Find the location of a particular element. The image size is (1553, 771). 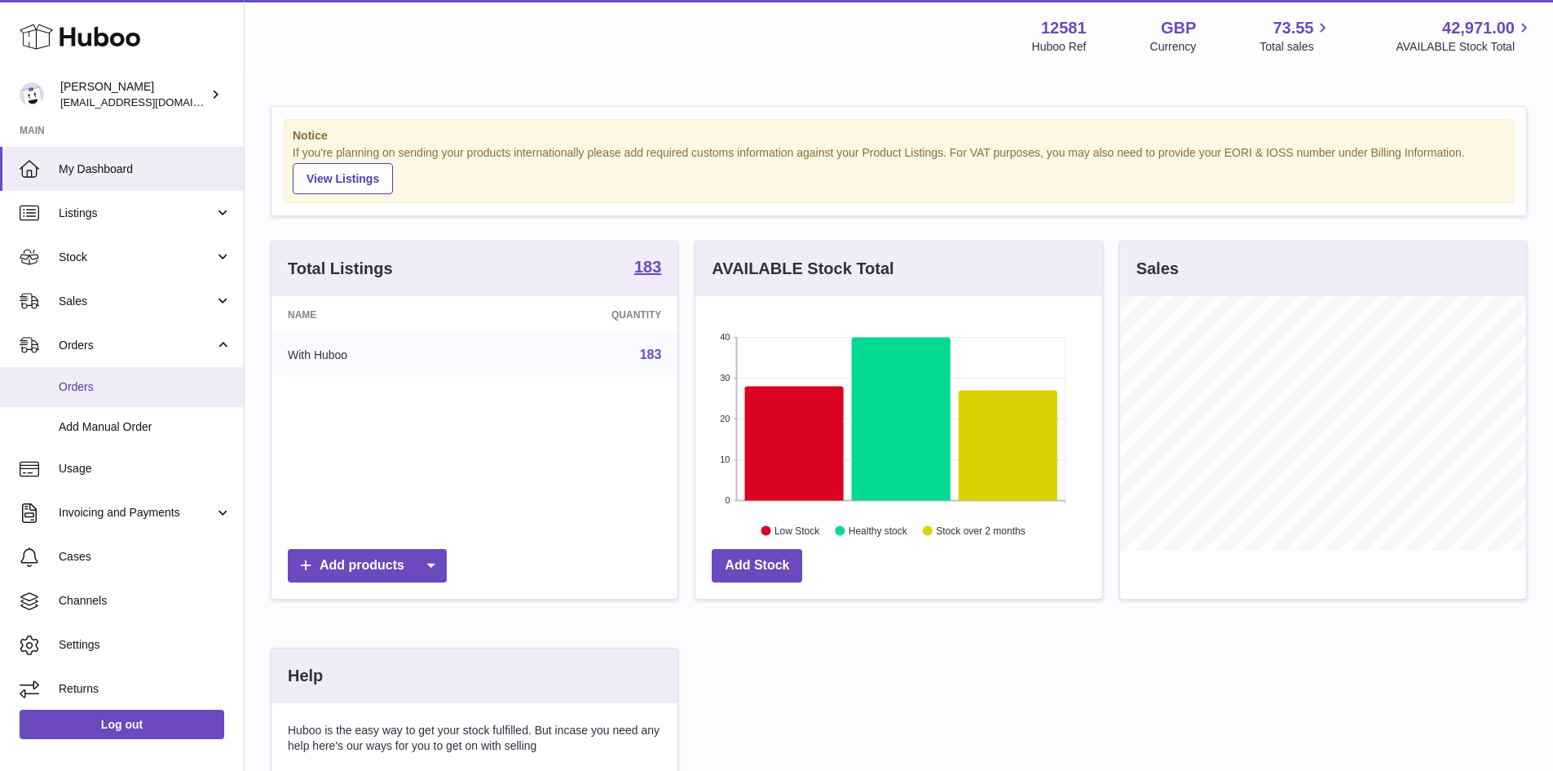

span: Stock is located at coordinates (136, 257).